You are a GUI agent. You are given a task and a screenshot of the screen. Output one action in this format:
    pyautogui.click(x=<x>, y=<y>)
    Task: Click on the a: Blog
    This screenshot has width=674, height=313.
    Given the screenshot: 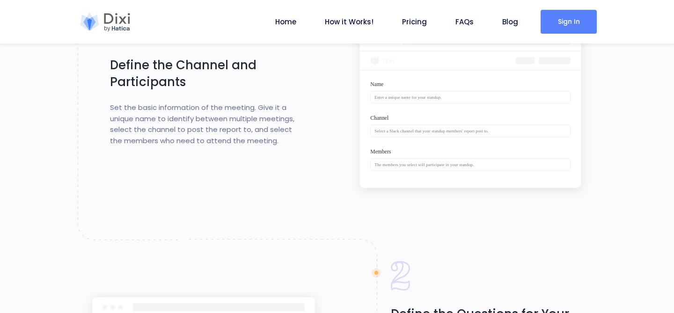 What is the action you would take?
    pyautogui.click(x=510, y=22)
    